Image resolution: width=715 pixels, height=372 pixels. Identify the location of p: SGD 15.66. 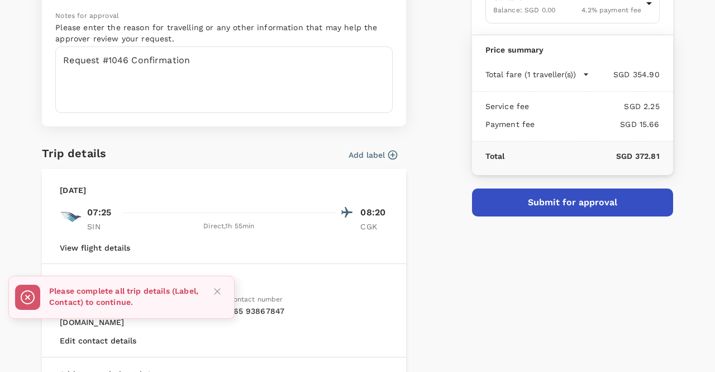
(597, 124).